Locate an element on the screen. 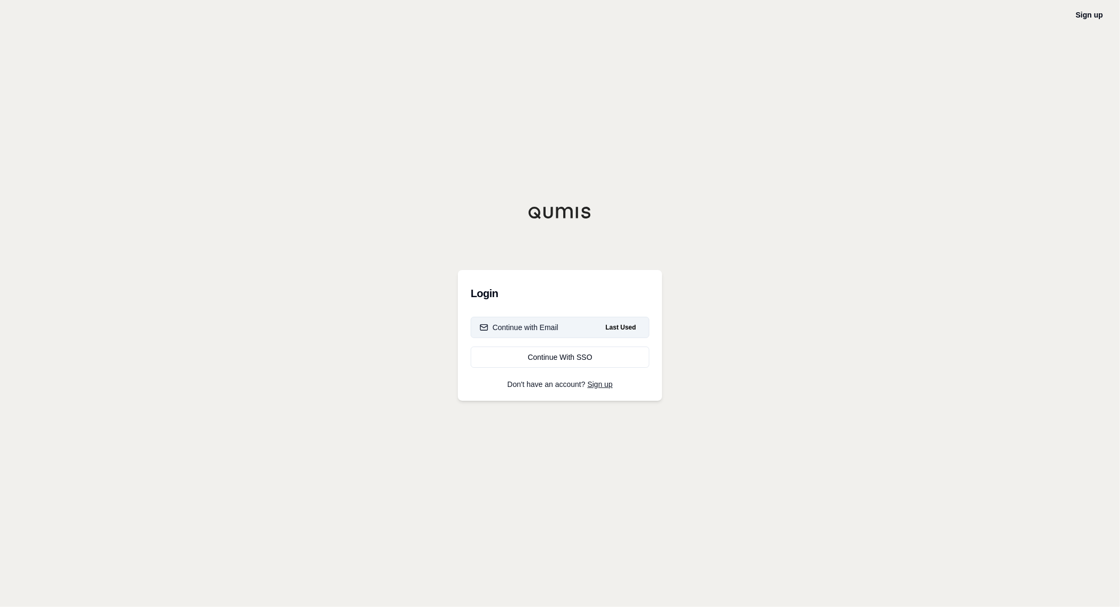 Image resolution: width=1120 pixels, height=607 pixels. button: Continue with EmailLast Used is located at coordinates (560, 328).